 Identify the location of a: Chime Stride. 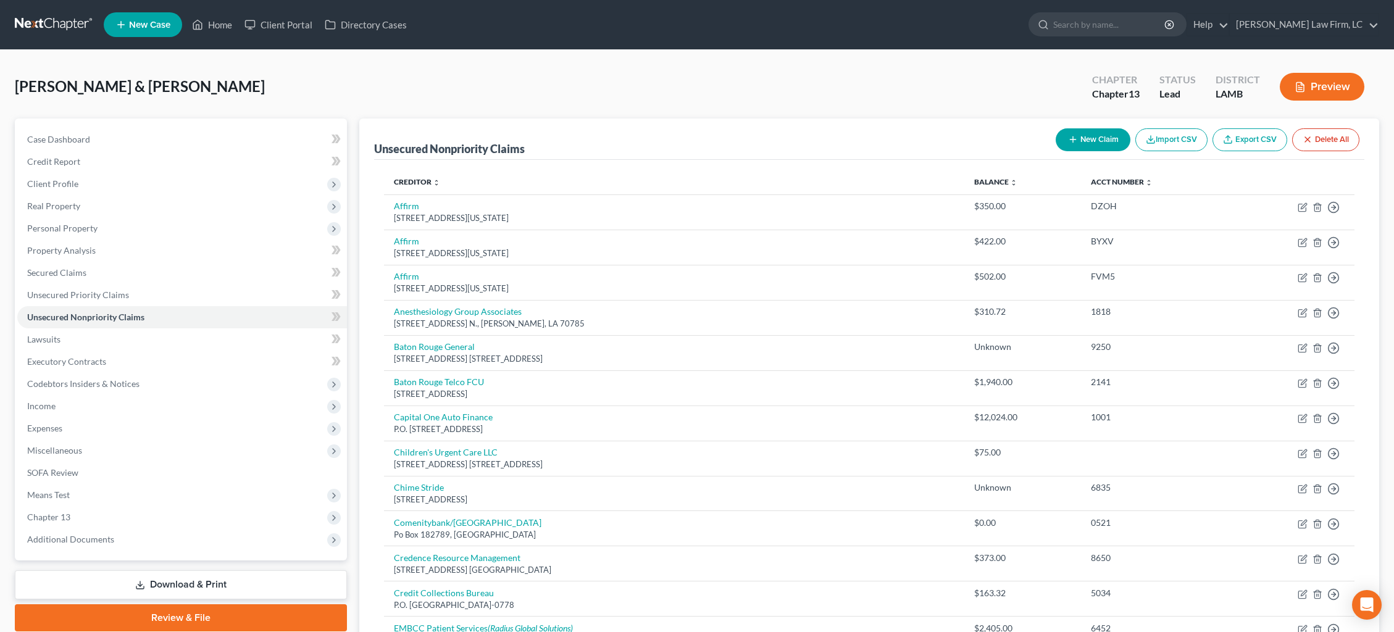
(418, 487).